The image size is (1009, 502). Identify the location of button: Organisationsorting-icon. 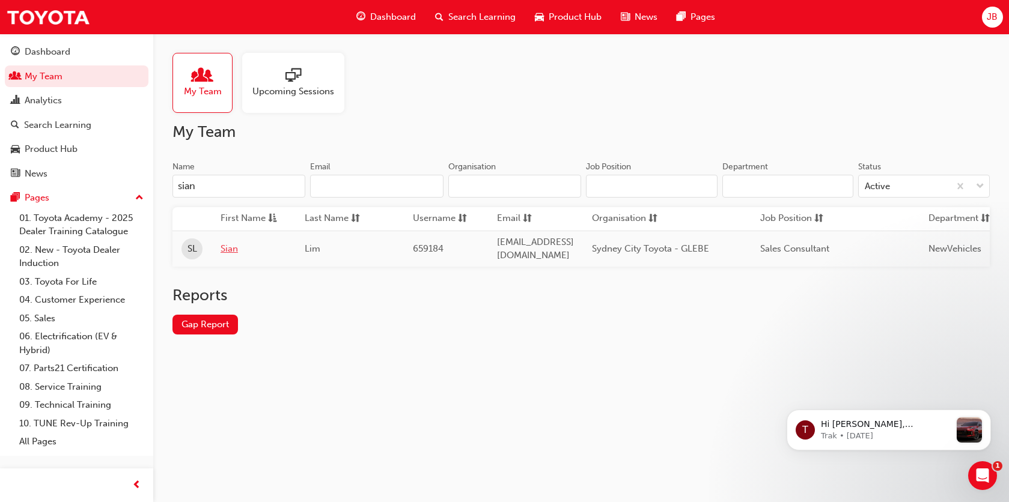
(625, 219).